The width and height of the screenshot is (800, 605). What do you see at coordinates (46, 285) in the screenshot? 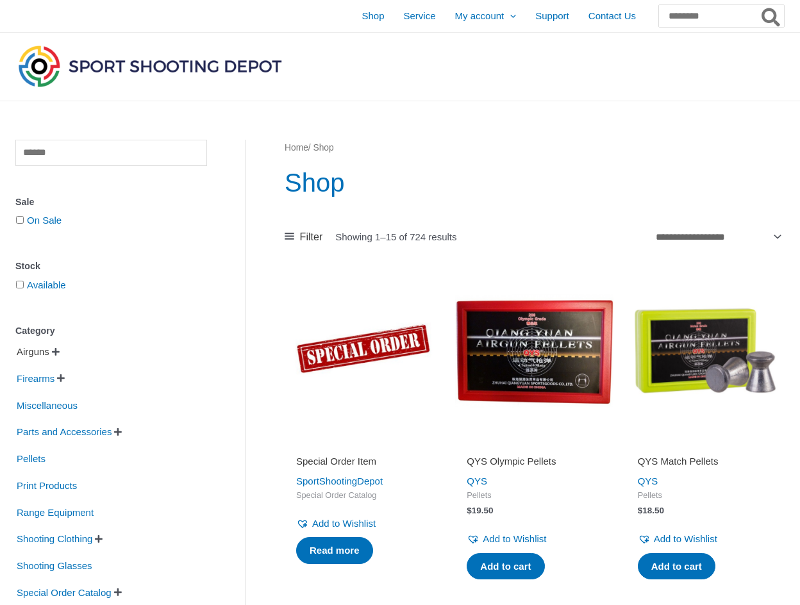
I see `a: Available` at bounding box center [46, 285].